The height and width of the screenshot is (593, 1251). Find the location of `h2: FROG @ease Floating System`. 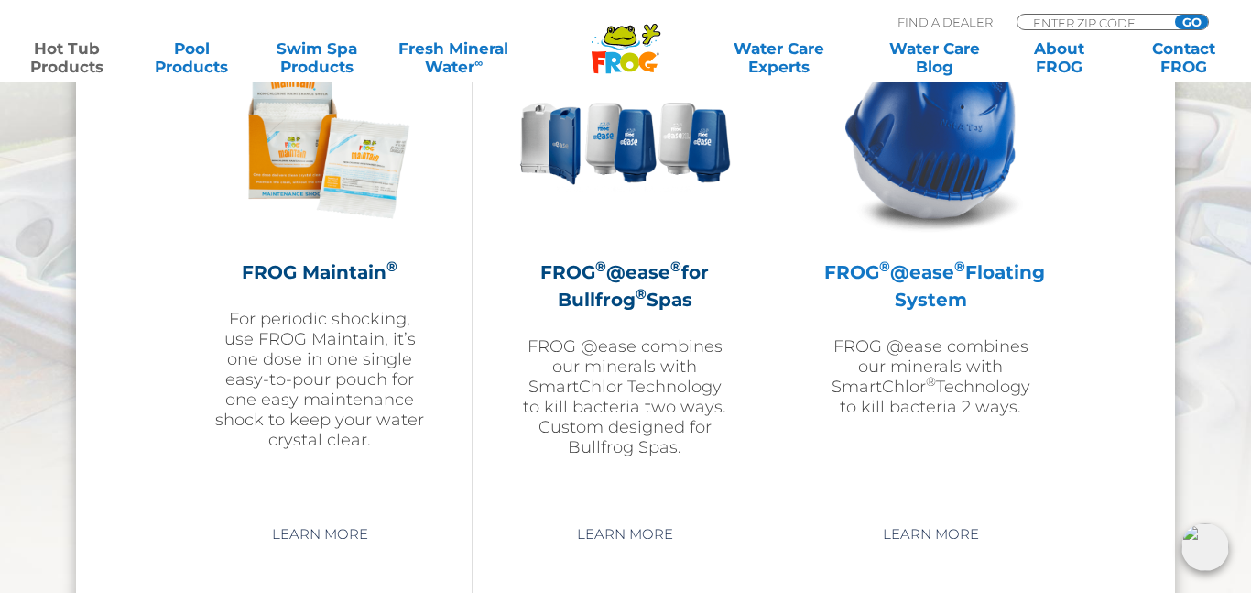

h2: FROG @ease Floating System is located at coordinates (931, 286).